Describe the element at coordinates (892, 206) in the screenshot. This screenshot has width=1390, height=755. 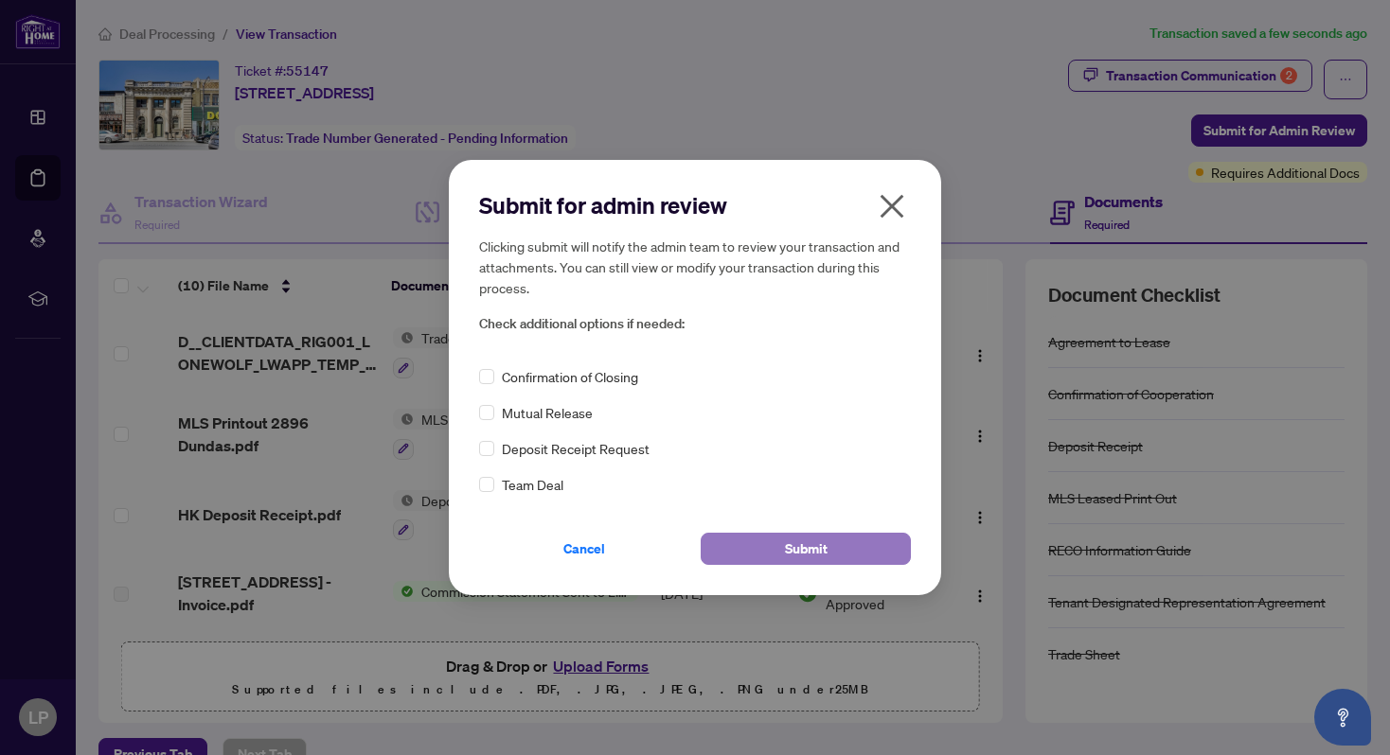
I see `span: close` at that location.